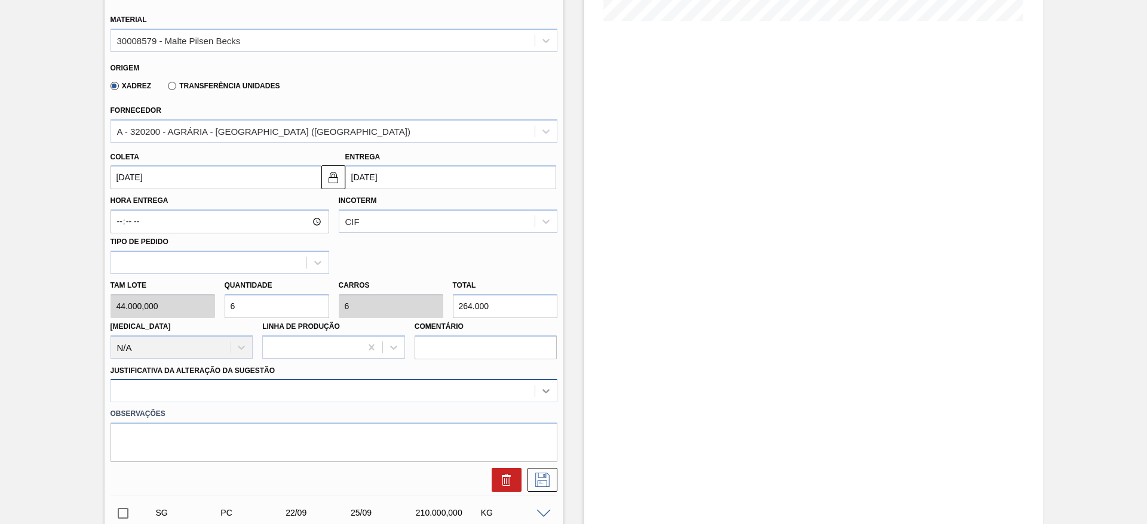 This screenshot has width=1147, height=524. Describe the element at coordinates (354, 286) in the screenshot. I see `label: Carros` at that location.